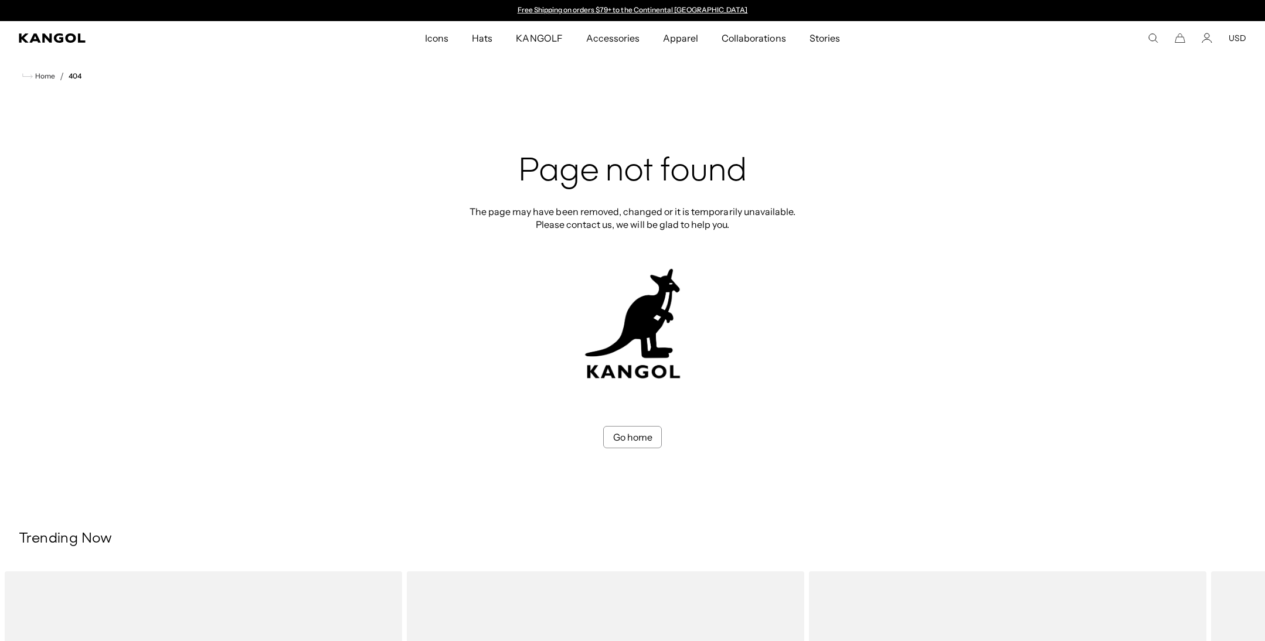 The image size is (1265, 641). I want to click on div: Announcement, so click(632, 11).